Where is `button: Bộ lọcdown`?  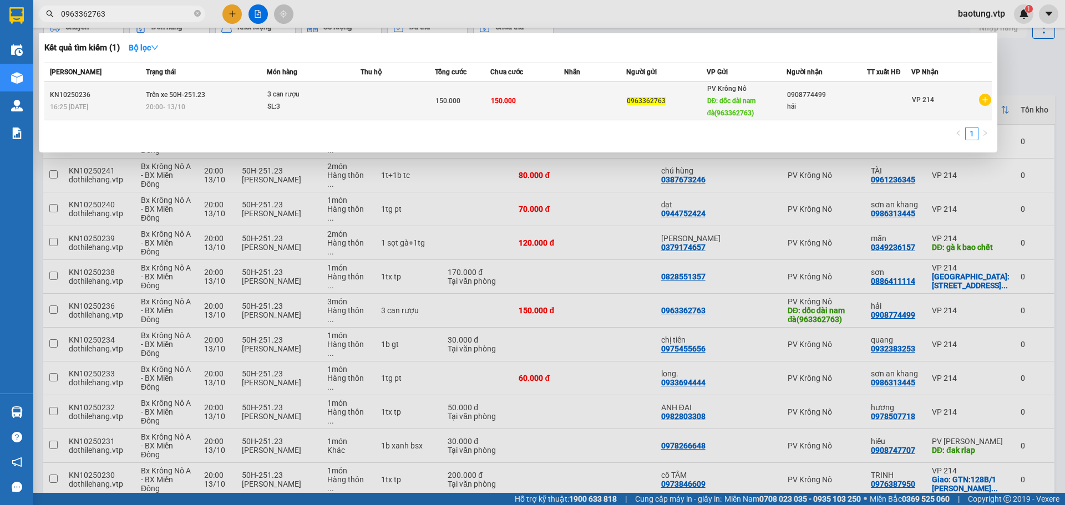 button: Bộ lọcdown is located at coordinates (144, 48).